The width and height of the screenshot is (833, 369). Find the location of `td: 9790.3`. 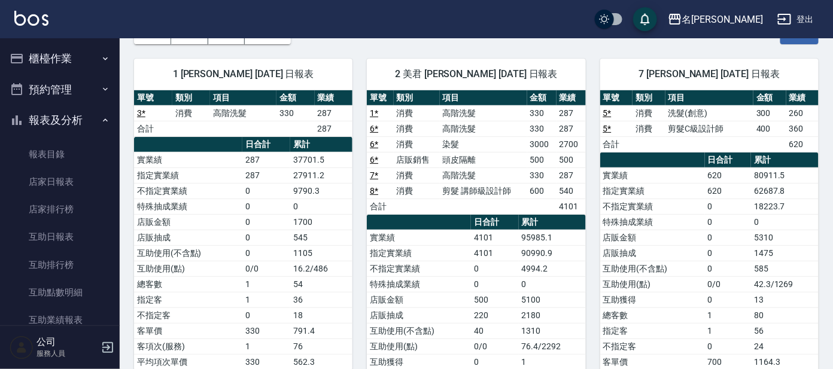

td: 9790.3 is located at coordinates (321, 191).